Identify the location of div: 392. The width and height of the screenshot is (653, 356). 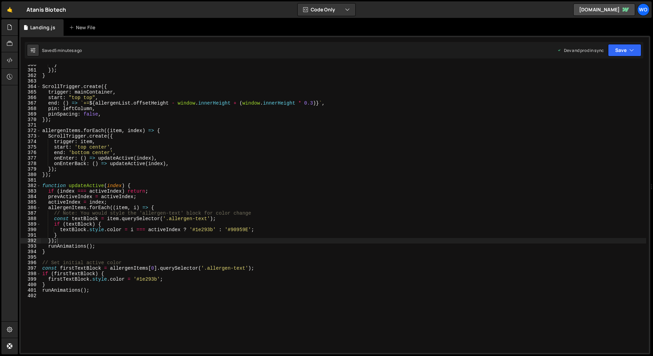
(31, 241).